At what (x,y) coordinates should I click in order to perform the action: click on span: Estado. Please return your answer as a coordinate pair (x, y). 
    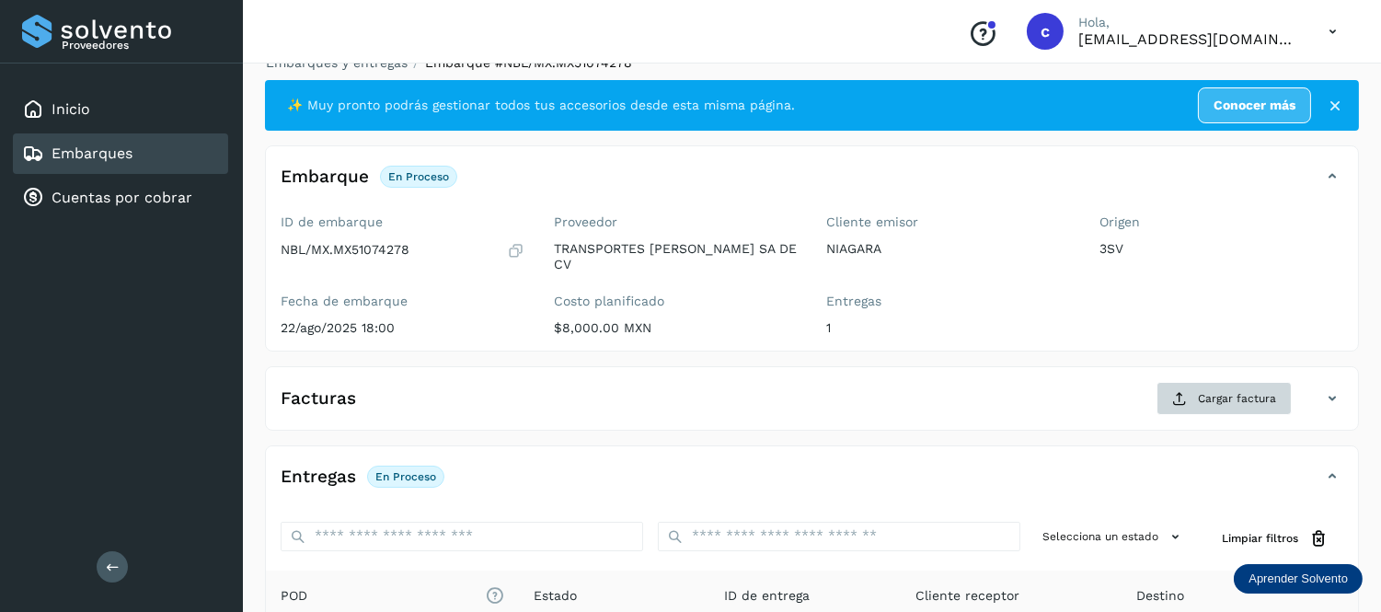
    Looking at the image, I should click on (555, 595).